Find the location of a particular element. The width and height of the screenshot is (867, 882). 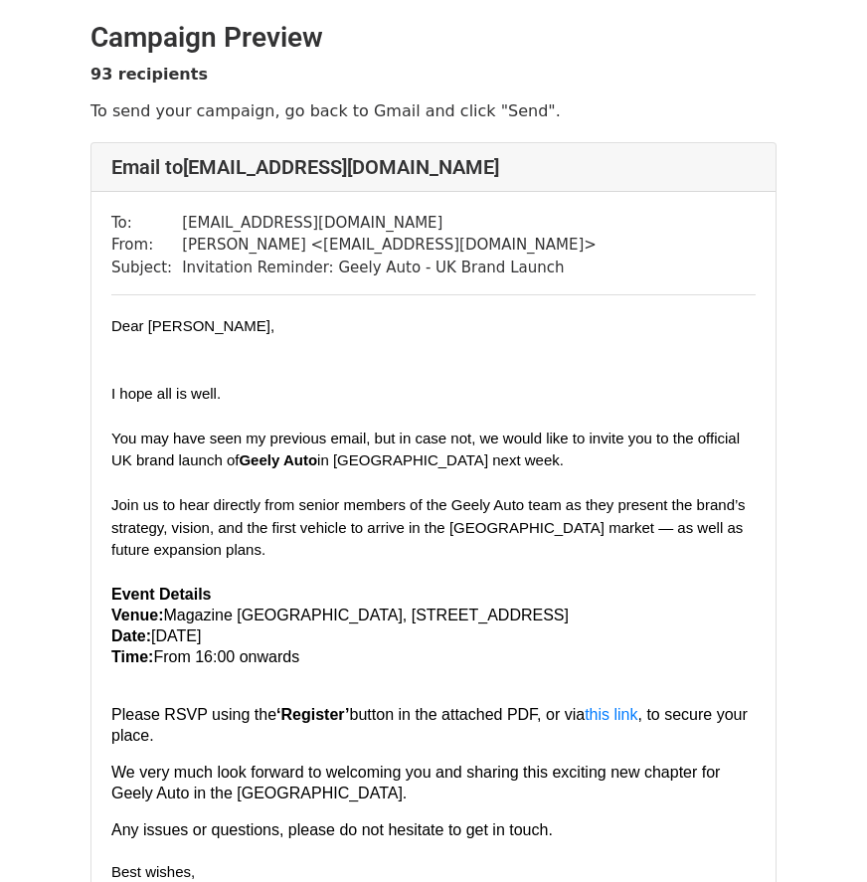

font: Please RSVP using the button in the attached PDF, or via , to secure your place. is located at coordinates (430, 725).